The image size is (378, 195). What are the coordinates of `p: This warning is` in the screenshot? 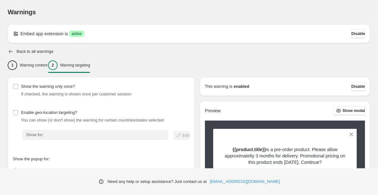 It's located at (218, 87).